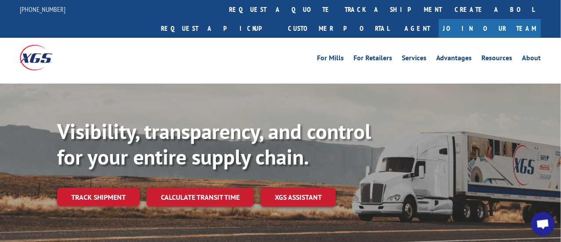 The width and height of the screenshot is (561, 242). What do you see at coordinates (532, 59) in the screenshot?
I see `a: About` at bounding box center [532, 59].